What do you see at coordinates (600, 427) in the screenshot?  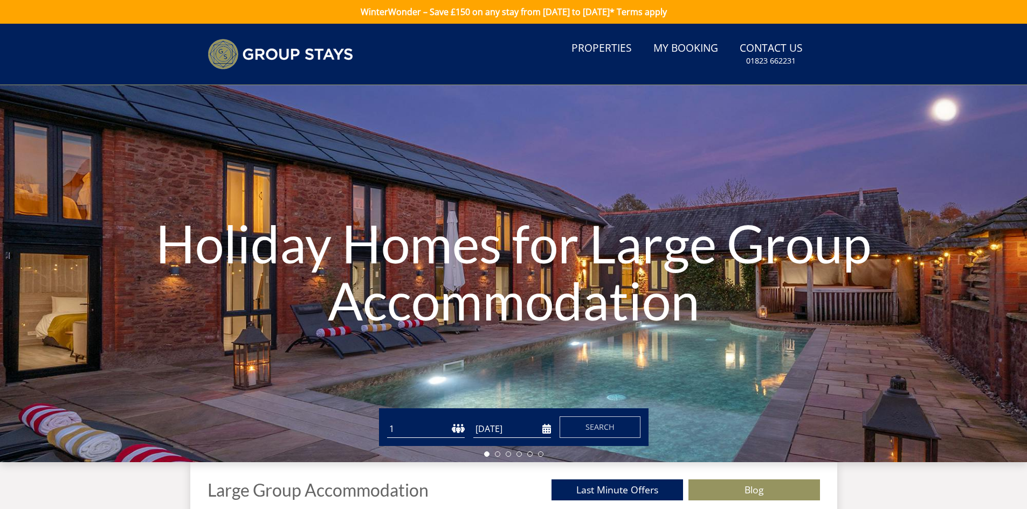 I see `button: Search` at bounding box center [600, 427].